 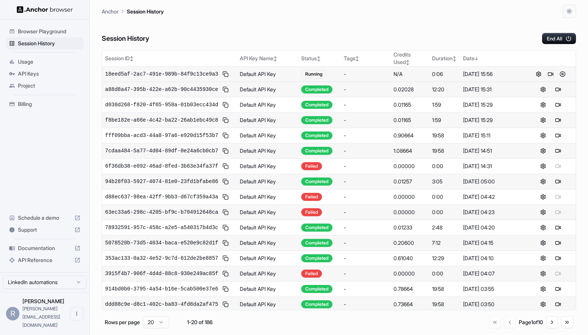 What do you see at coordinates (44, 260) in the screenshot?
I see `div: API Reference` at bounding box center [44, 260].